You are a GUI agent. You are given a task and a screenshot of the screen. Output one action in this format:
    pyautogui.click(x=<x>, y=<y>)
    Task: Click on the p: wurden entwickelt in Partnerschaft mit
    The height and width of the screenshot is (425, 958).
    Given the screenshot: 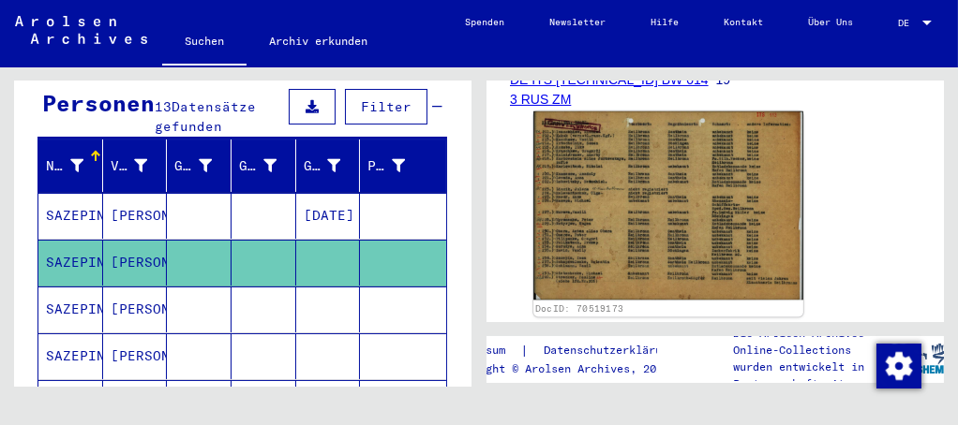 What is the action you would take?
    pyautogui.click(x=810, y=376)
    